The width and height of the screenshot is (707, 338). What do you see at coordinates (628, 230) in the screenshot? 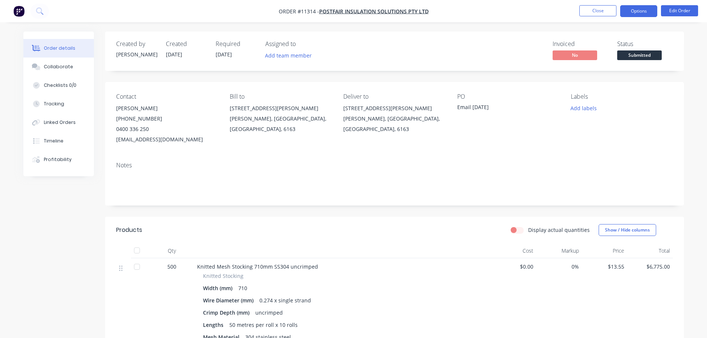
I see `button: Show / Hide columns` at bounding box center [628, 230].